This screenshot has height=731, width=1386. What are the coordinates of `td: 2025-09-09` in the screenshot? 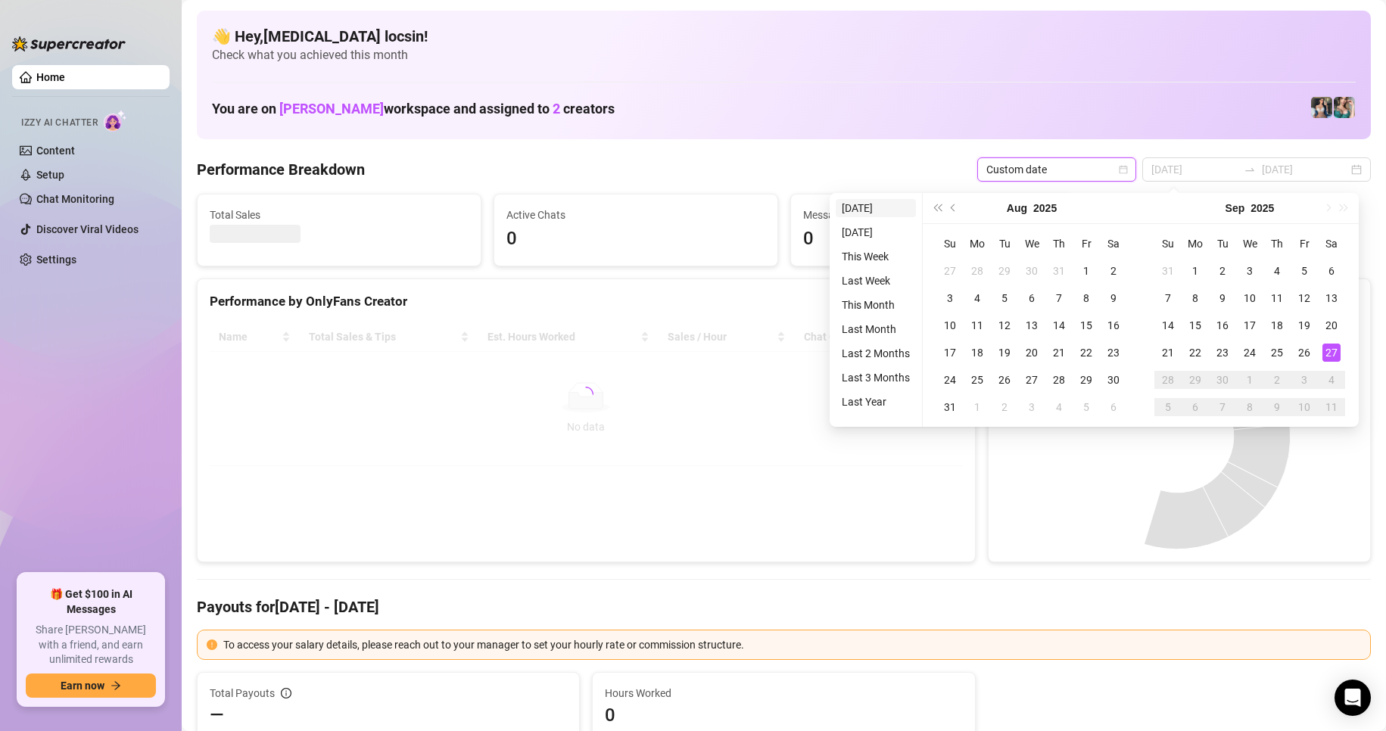 It's located at (1223, 298).